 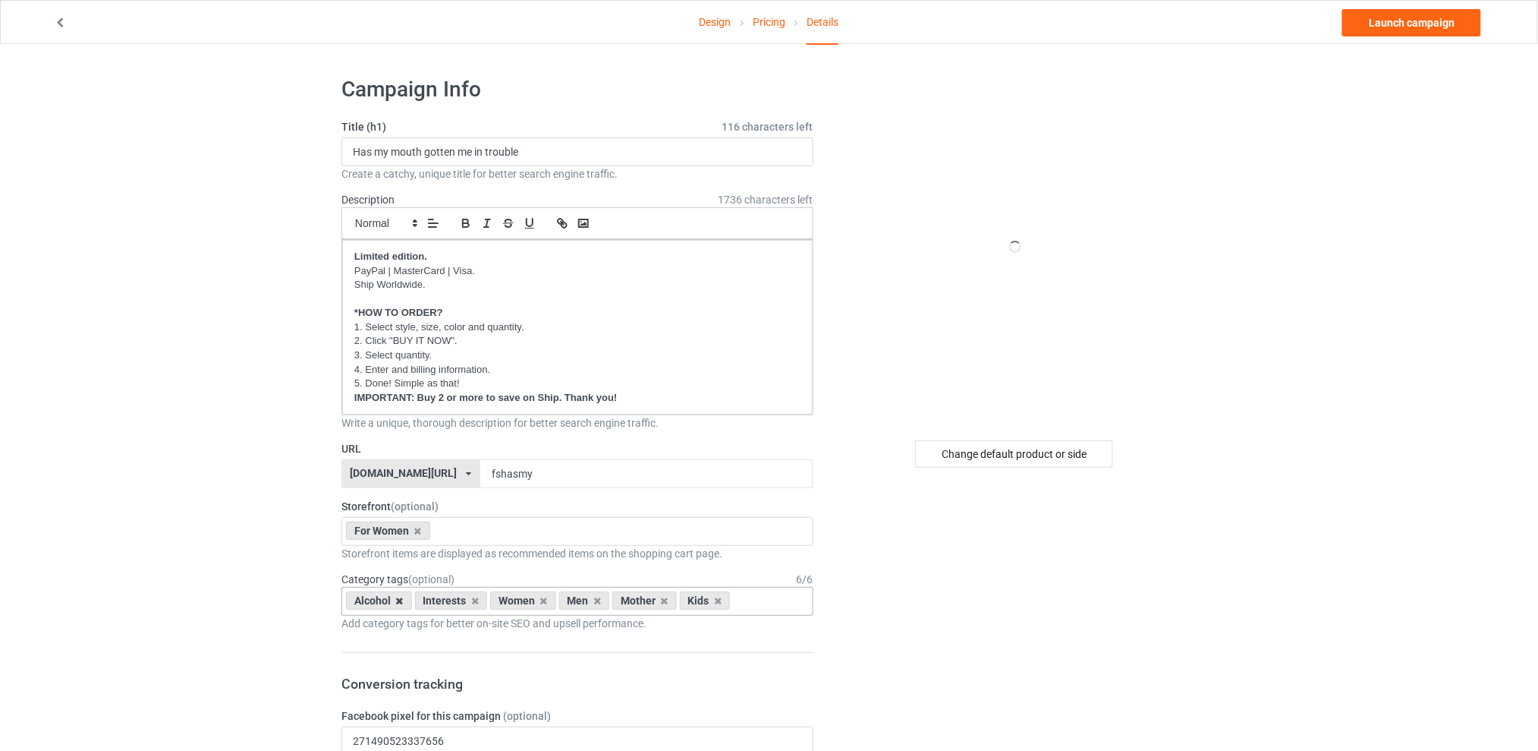 I want to click on div: Add category tags for better on-site SEO and upsell performance., so click(x=578, y=623).